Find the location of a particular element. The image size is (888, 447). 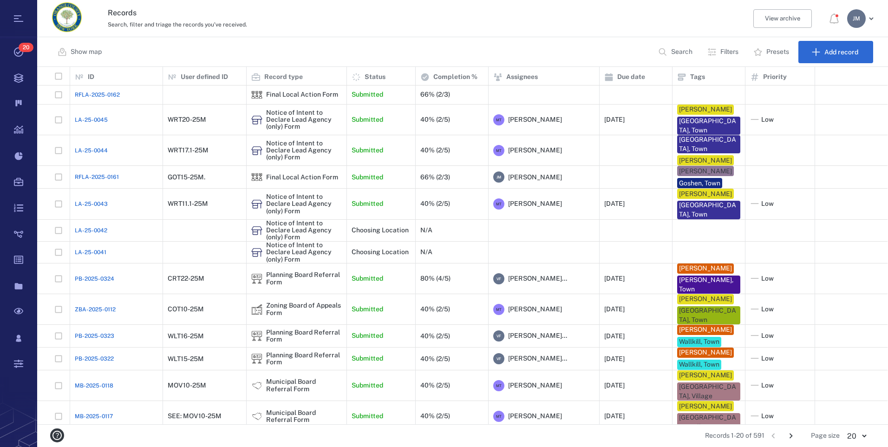

a: RFLA-2025-0162 is located at coordinates (97, 95).